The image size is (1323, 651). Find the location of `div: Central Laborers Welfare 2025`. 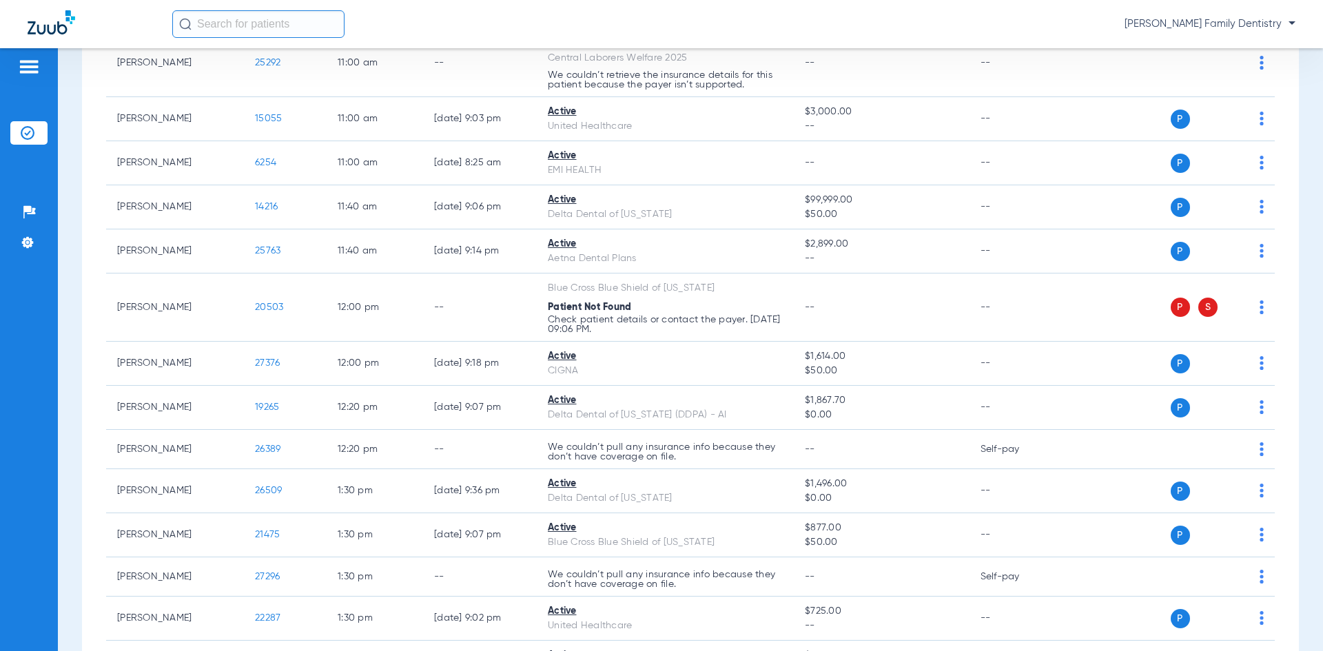

div: Central Laborers Welfare 2025 is located at coordinates (665, 58).